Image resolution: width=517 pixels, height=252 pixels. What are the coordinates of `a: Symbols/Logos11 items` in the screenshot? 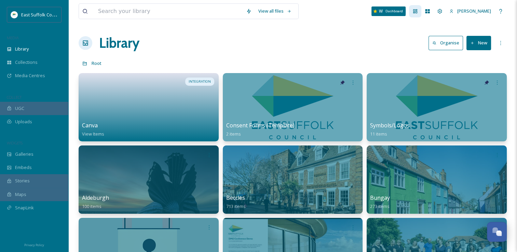 It's located at (390, 129).